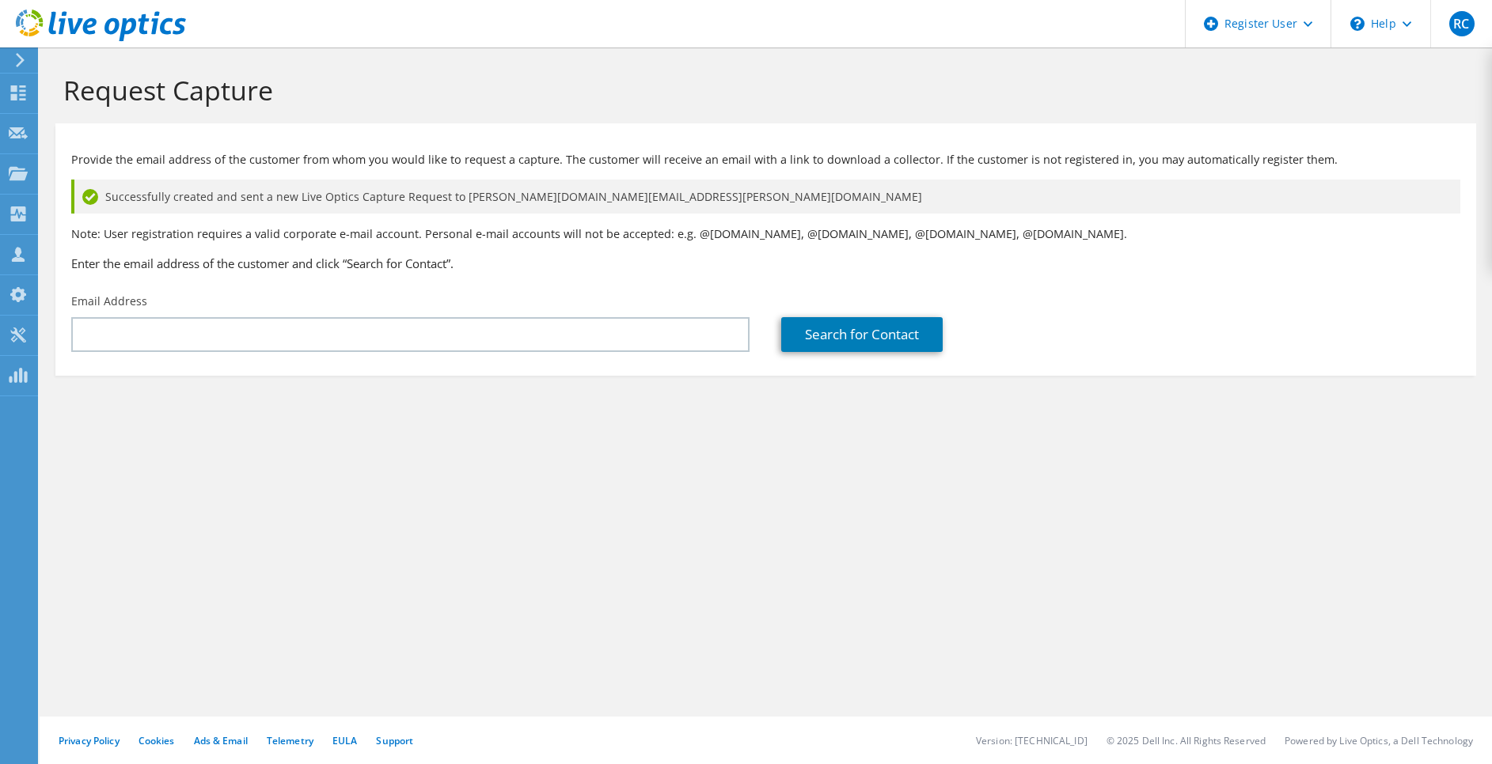 This screenshot has width=1492, height=764. Describe the element at coordinates (290, 741) in the screenshot. I see `a: Telemetry` at that location.